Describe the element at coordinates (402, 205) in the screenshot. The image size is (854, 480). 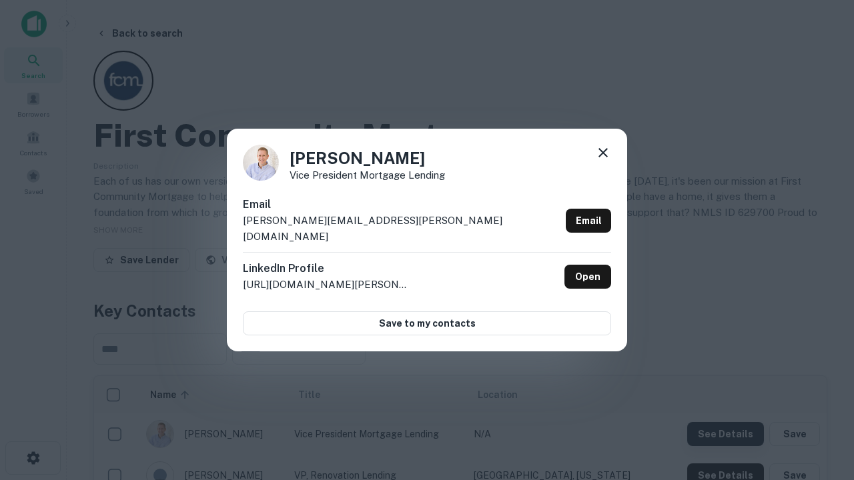
I see `h6: Email` at that location.